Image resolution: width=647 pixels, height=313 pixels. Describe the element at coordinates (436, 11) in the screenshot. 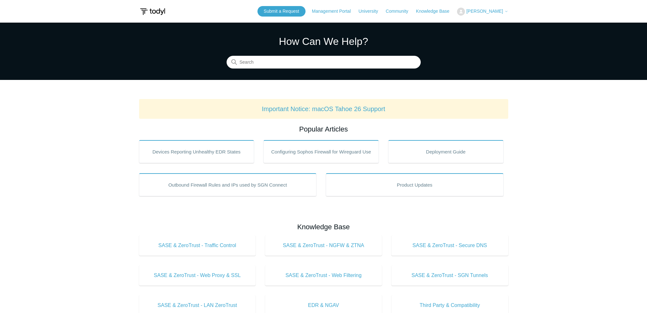

I see `a: Knowledge Base` at that location.